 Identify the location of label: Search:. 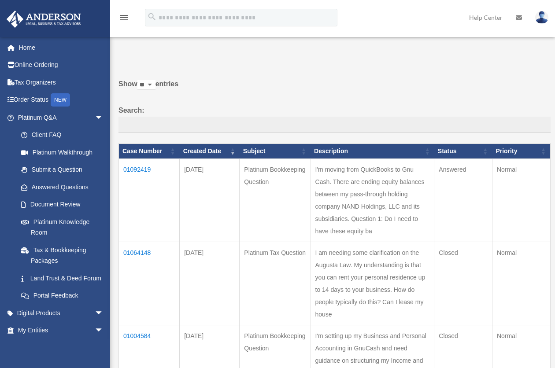
(334, 119).